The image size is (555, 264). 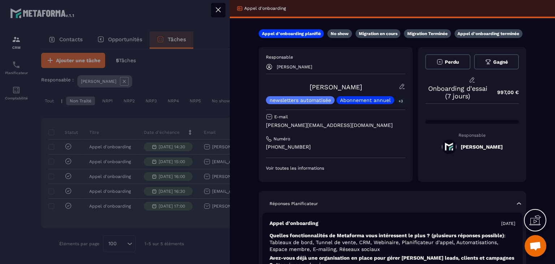 I want to click on span: : Tableaux de bord, Tunnel de vente, CRM, Webinaire, Planificateur d'appel, Automatisations, Espa..., so click(x=387, y=242).